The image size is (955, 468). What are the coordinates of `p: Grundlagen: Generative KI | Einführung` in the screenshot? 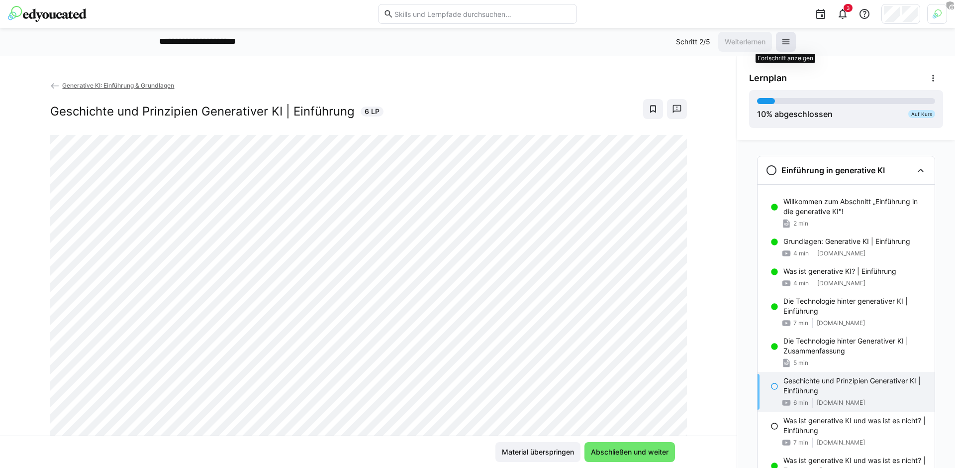 It's located at (847, 241).